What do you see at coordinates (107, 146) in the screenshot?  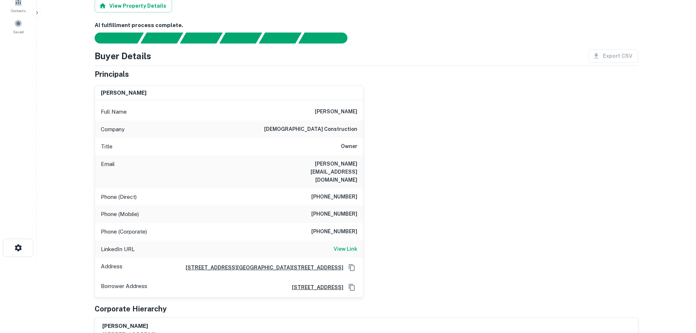 I see `p: Title` at bounding box center [107, 146].